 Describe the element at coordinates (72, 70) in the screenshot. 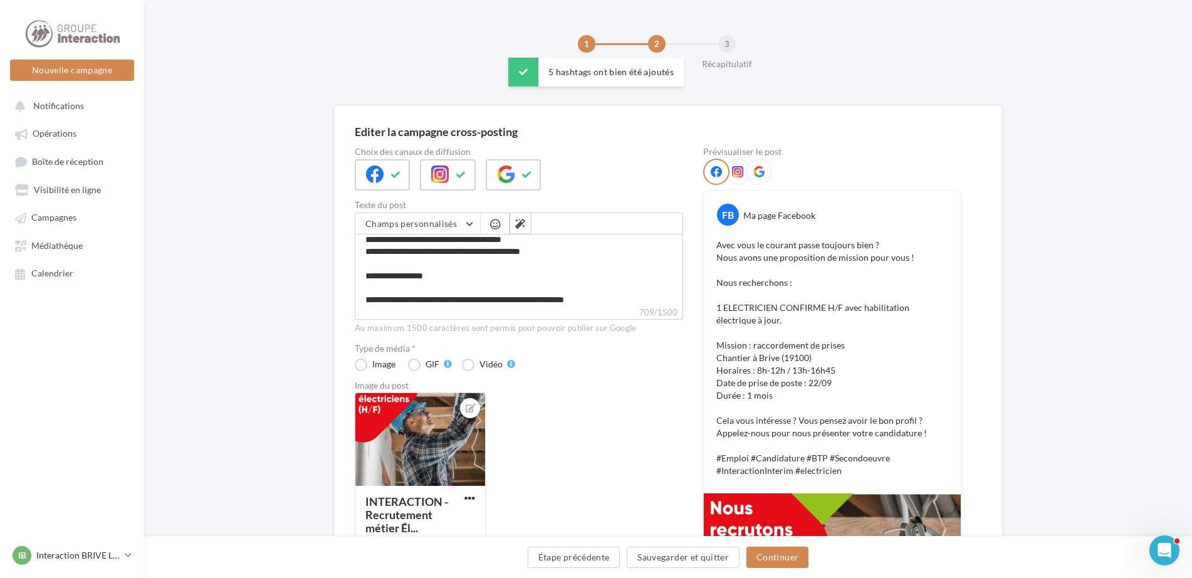

I see `button: Nouvelle campagne` at that location.